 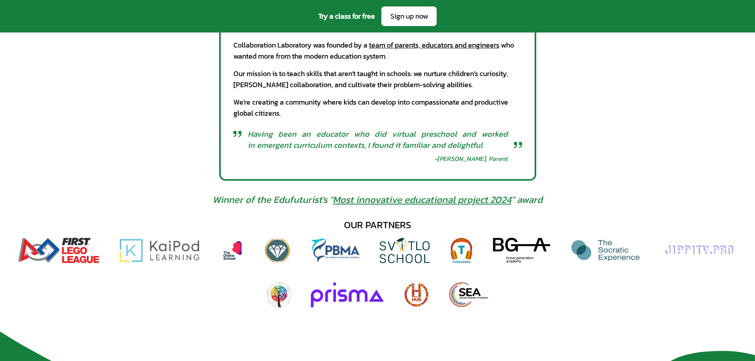 What do you see at coordinates (347, 295) in the screenshot?
I see `img: Prisma` at bounding box center [347, 295].